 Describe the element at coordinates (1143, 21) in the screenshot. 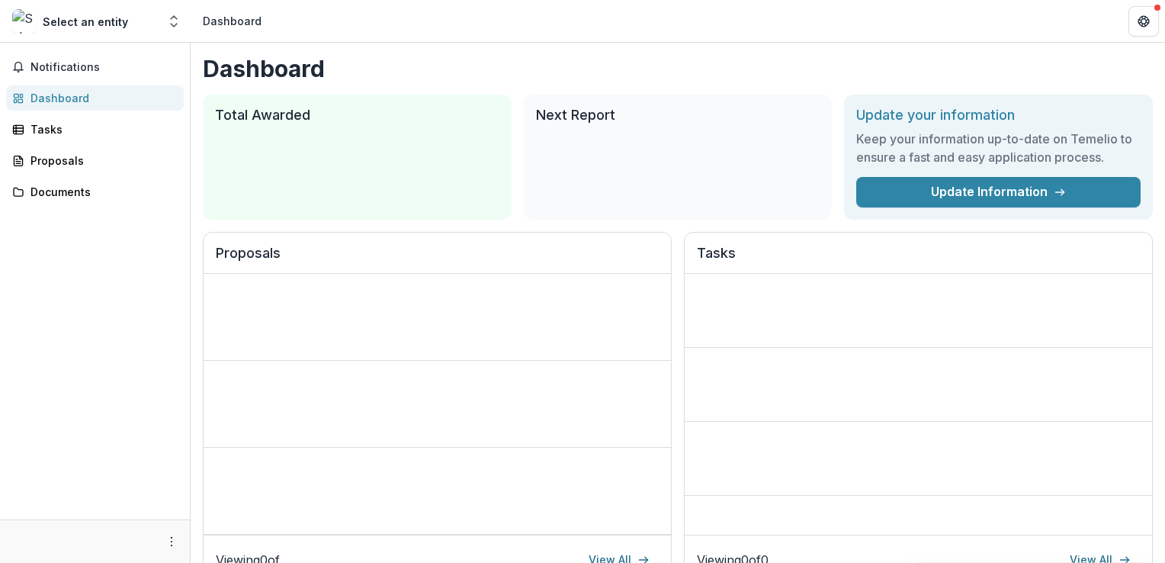

I see `button: Get Help` at that location.